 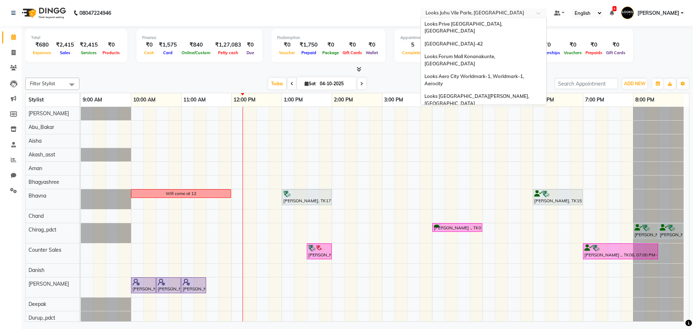 I want to click on span: Danish, so click(x=36, y=270).